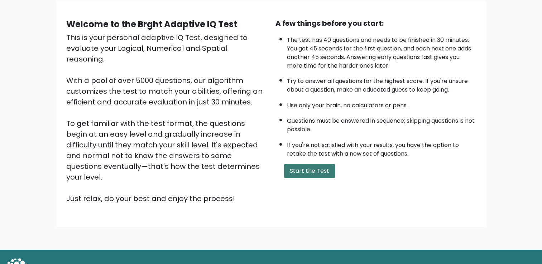  What do you see at coordinates (382, 124) in the screenshot?
I see `li: Questions must be answered in sequence; skipping questions is not possible.` at bounding box center [382, 124].